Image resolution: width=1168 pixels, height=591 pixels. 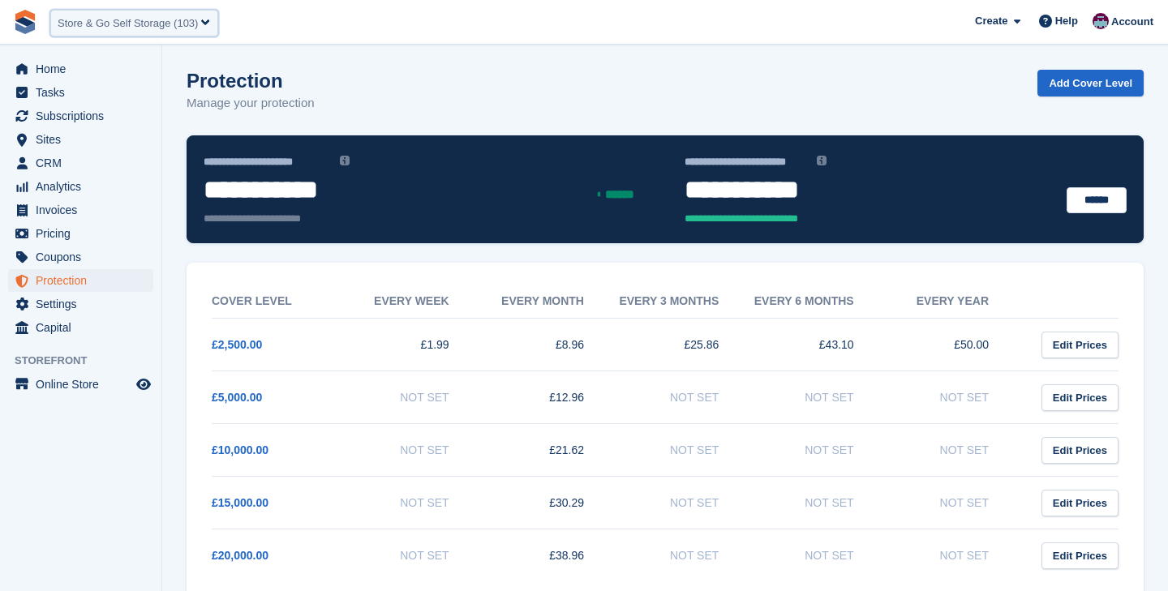 What do you see at coordinates (84, 210) in the screenshot?
I see `span: Invoices` at bounding box center [84, 210].